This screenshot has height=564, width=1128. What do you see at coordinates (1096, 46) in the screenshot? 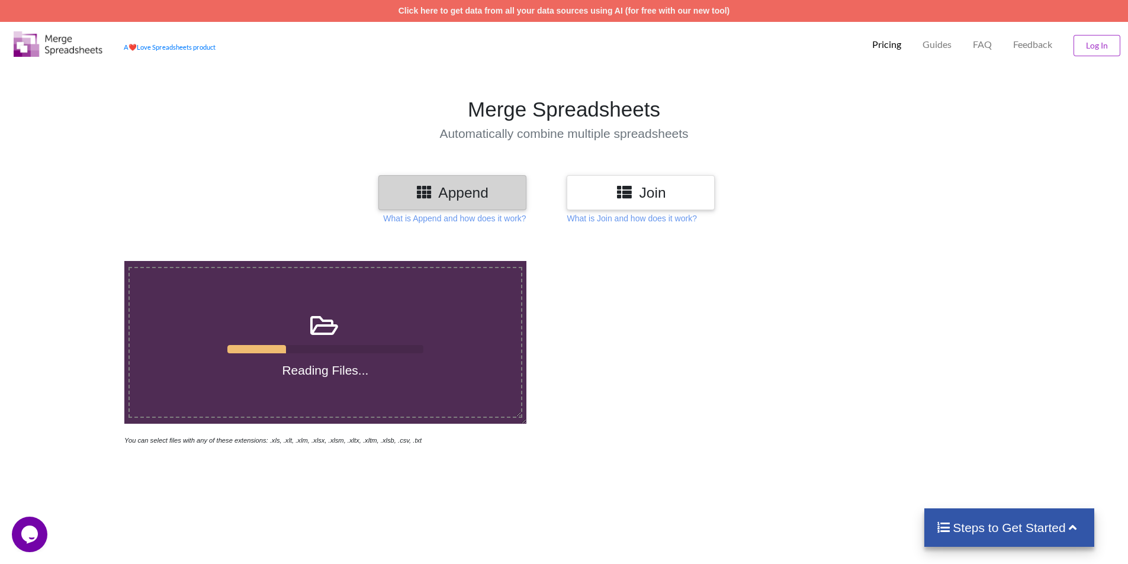
I see `button: Log In` at bounding box center [1096, 46].